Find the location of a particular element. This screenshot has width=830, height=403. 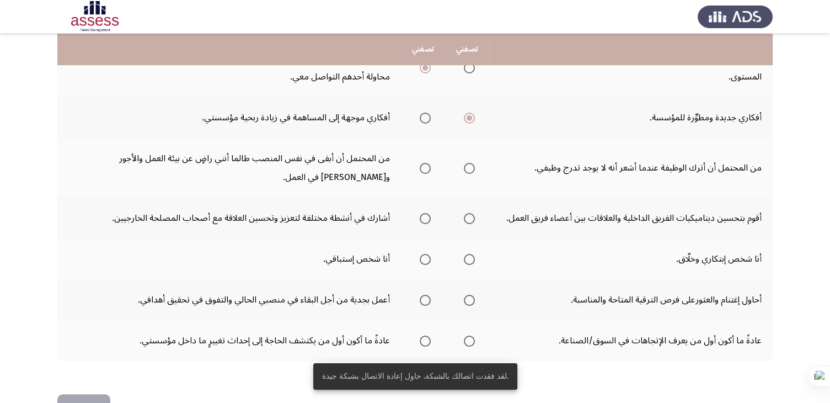

img: Assessment logo of Potentiality Assessment is located at coordinates (95, 17).